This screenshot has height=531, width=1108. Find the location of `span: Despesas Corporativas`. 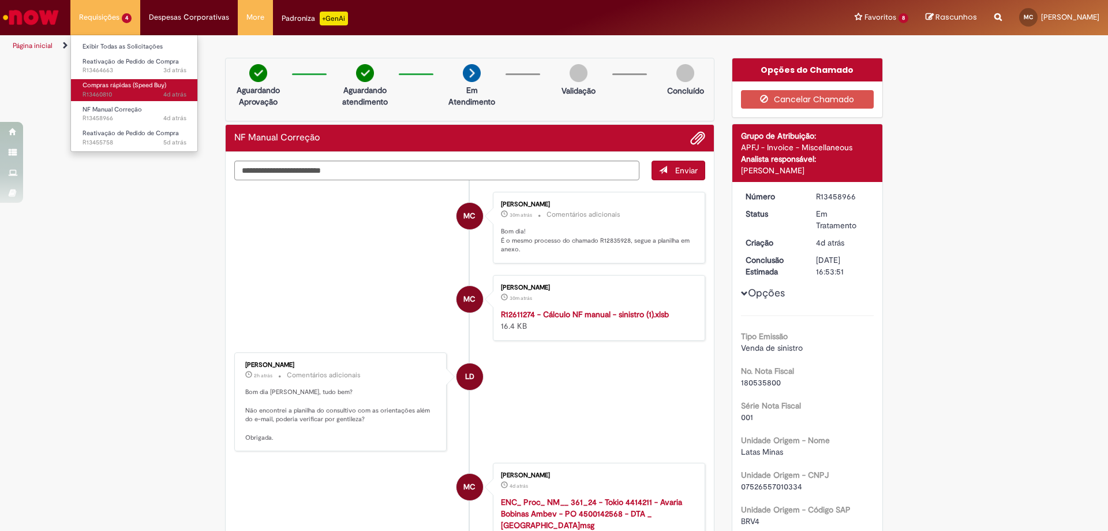

span: Despesas Corporativas is located at coordinates (189, 17).